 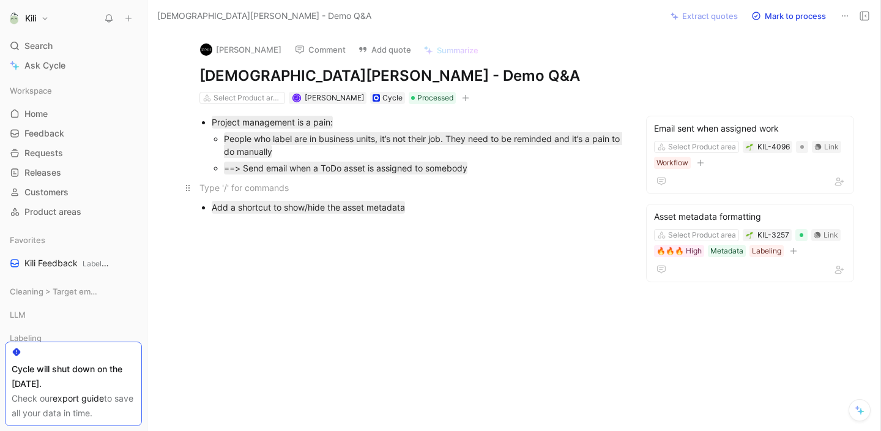 I want to click on div: Select Product areas, so click(x=248, y=98).